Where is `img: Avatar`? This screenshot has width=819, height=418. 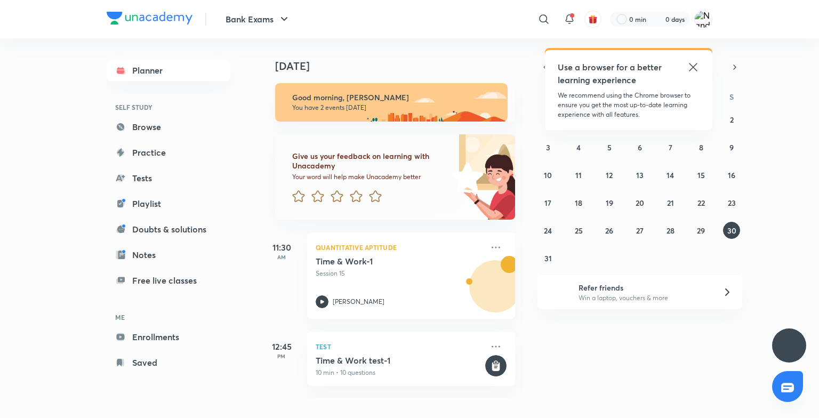
img: Avatar is located at coordinates (495, 292).